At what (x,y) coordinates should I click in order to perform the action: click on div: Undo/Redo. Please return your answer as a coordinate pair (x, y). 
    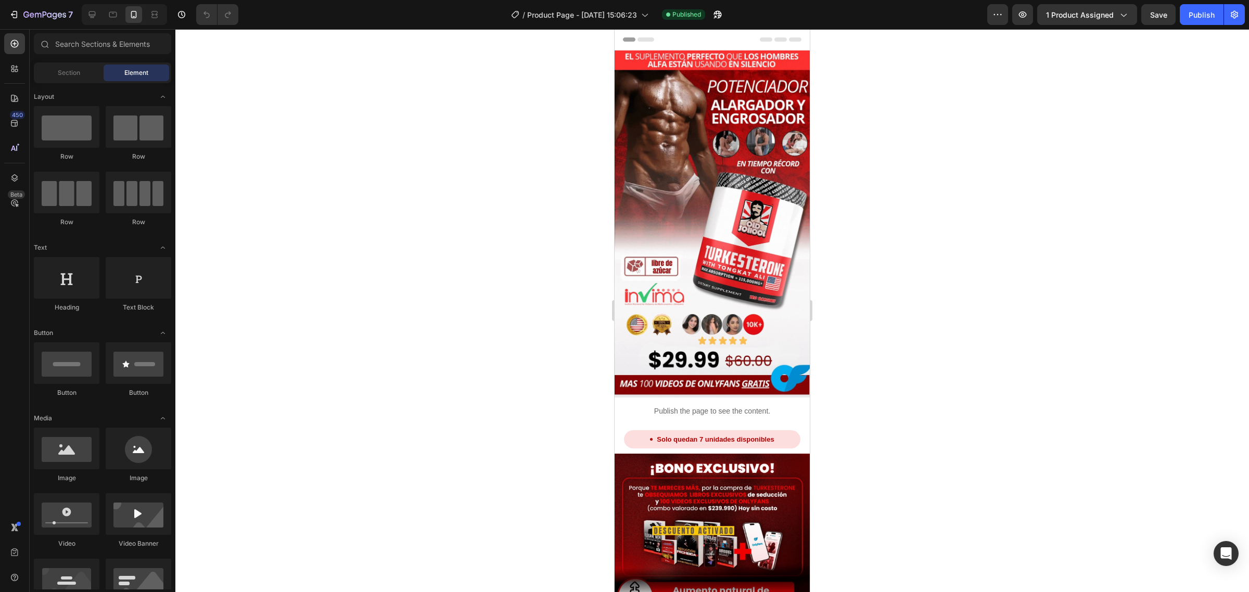
    Looking at the image, I should click on (217, 15).